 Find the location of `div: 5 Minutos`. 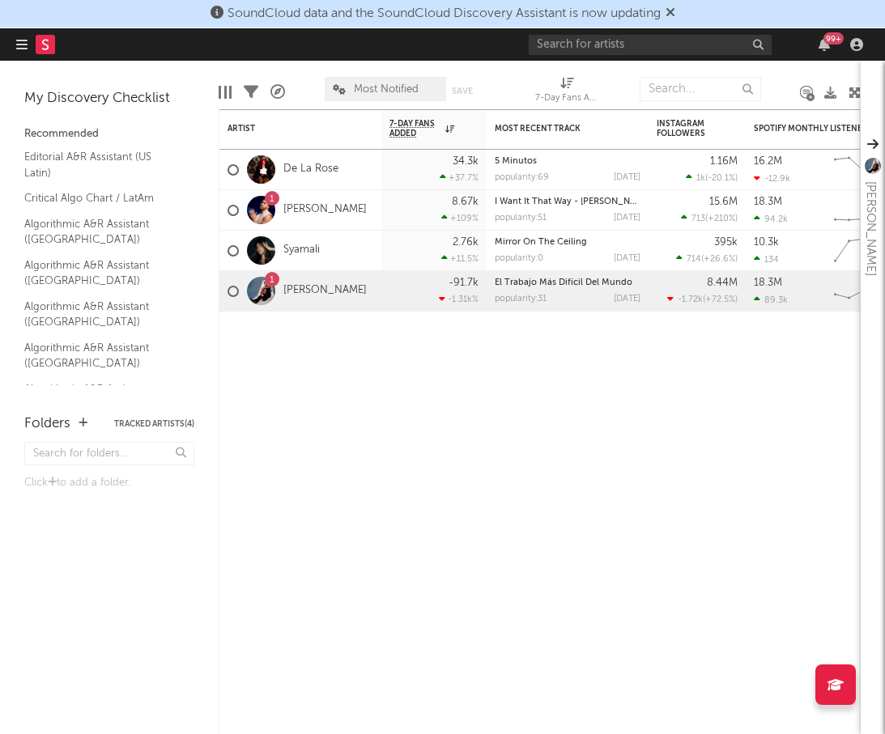

div: 5 Minutos is located at coordinates (567, 161).